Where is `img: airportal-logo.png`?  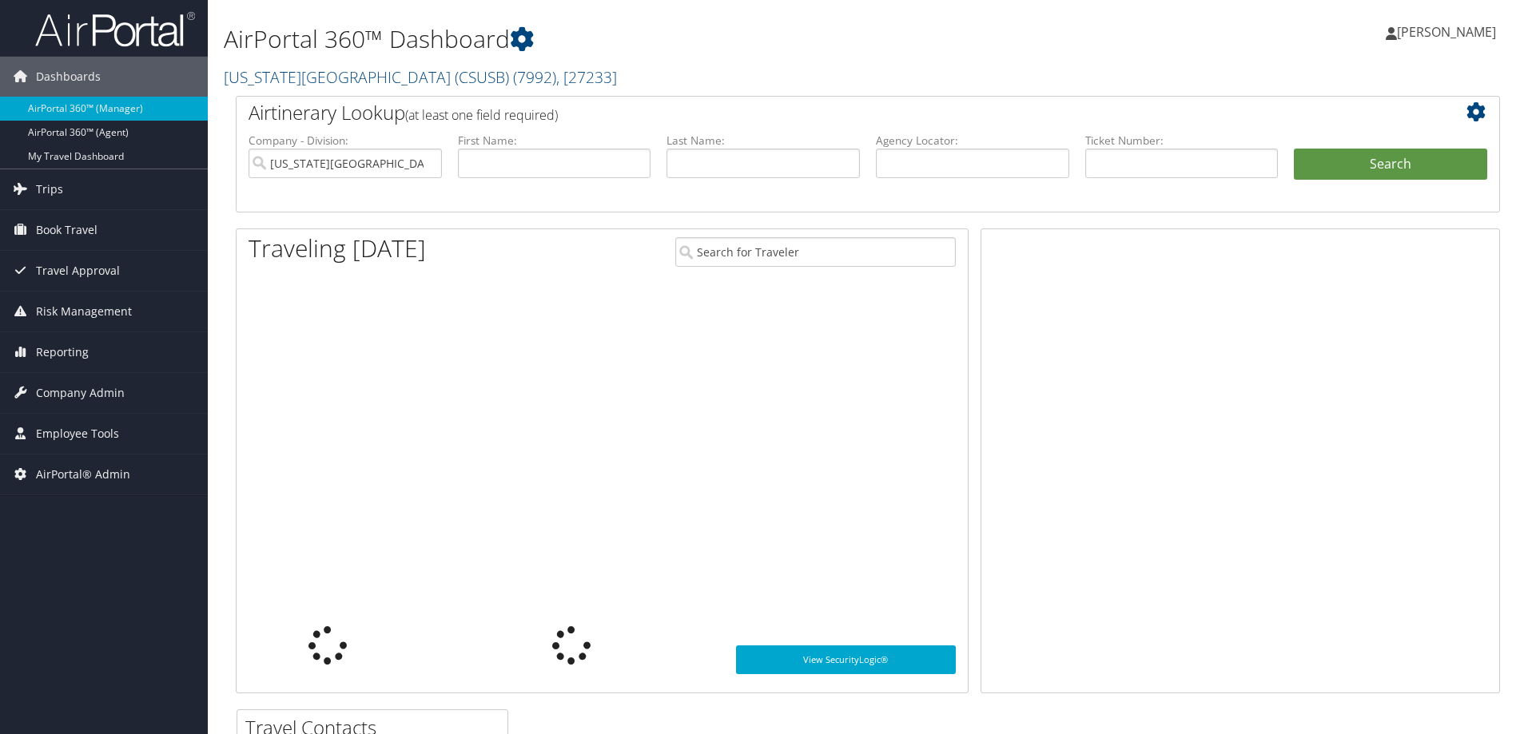 img: airportal-logo.png is located at coordinates (115, 29).